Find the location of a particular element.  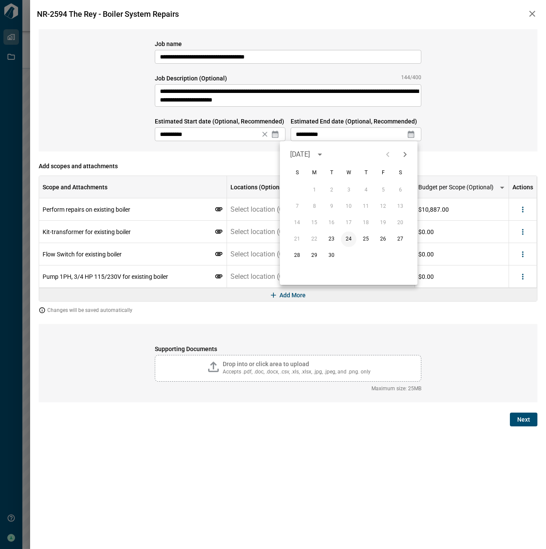

div: Locations (Optional) is located at coordinates (258, 187).